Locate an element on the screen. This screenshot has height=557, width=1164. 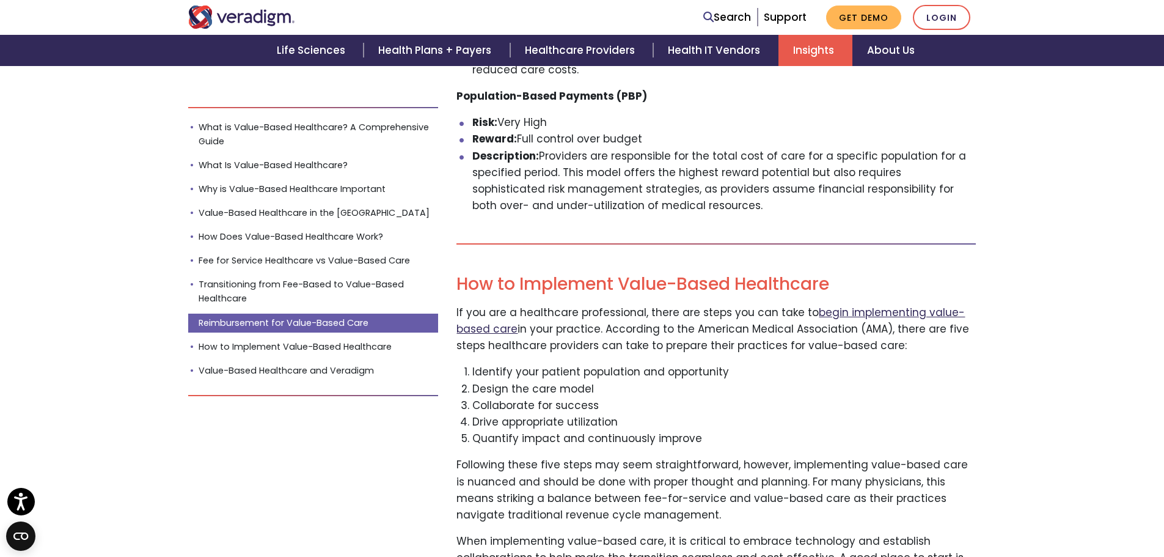
a: Transitioning from Fee-Based to Value-Based Healthcare is located at coordinates (313, 291).